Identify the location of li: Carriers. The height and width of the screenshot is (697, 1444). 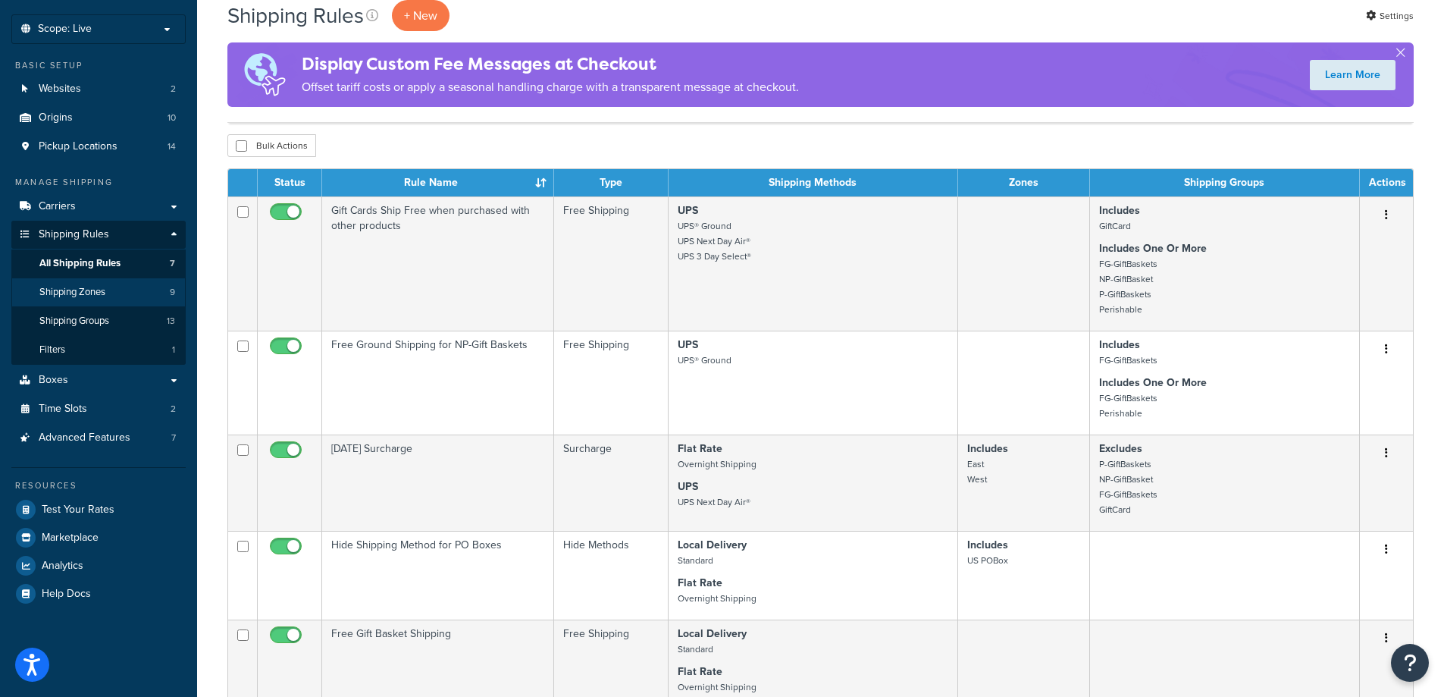
(99, 206).